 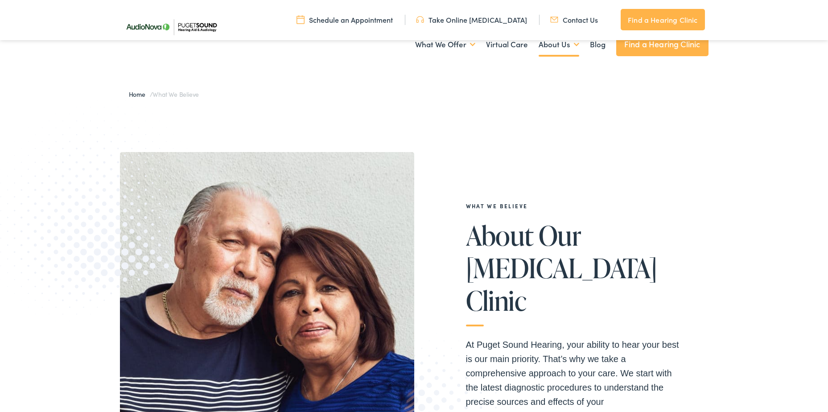 I want to click on a: What We Offer, so click(x=445, y=45).